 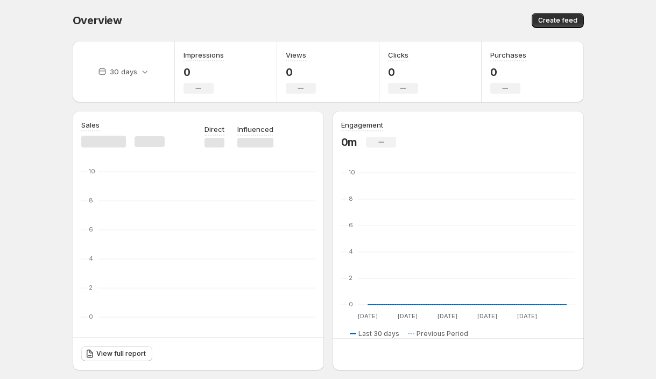 I want to click on h3: Purchases, so click(x=508, y=55).